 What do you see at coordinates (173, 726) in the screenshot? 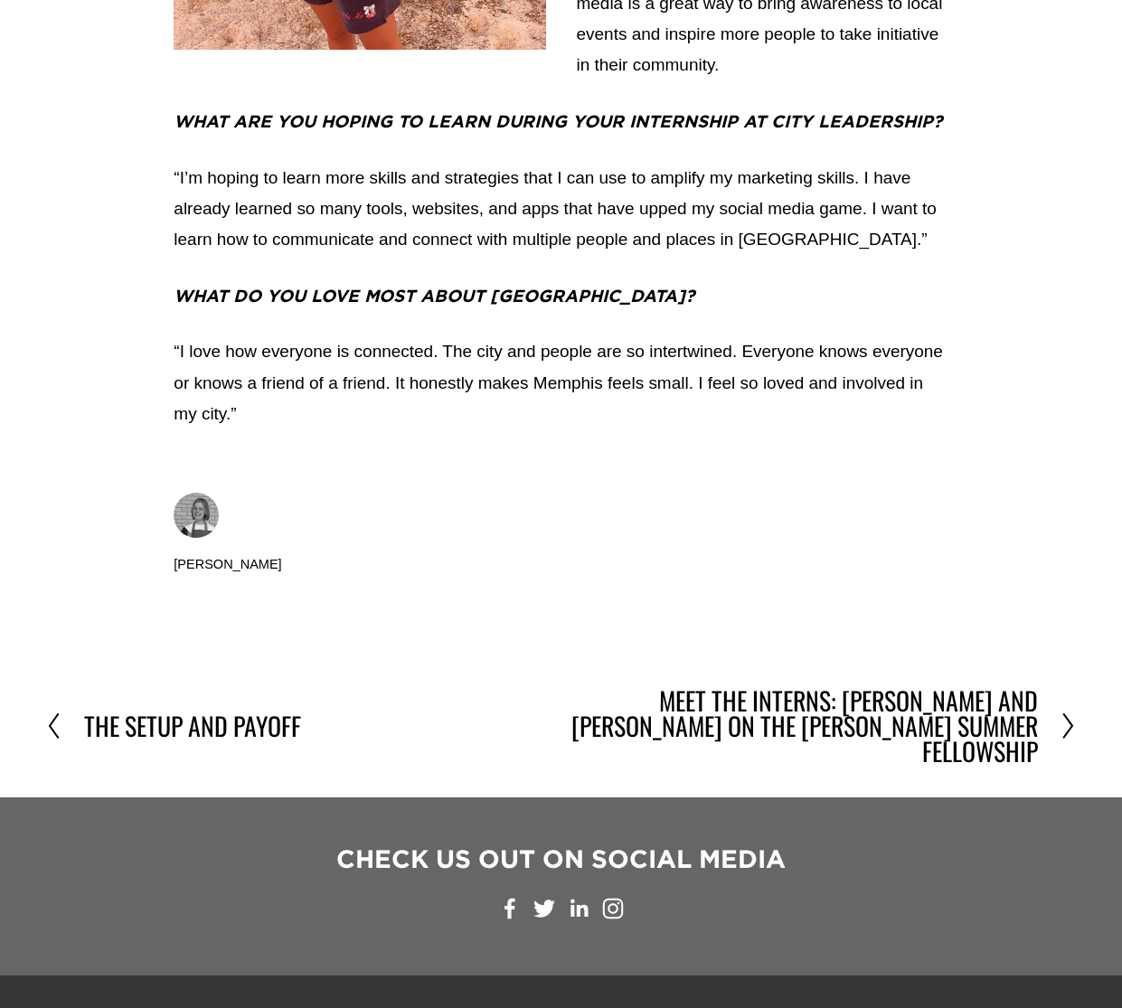
I see `a: The Setup and payoff` at bounding box center [173, 726].